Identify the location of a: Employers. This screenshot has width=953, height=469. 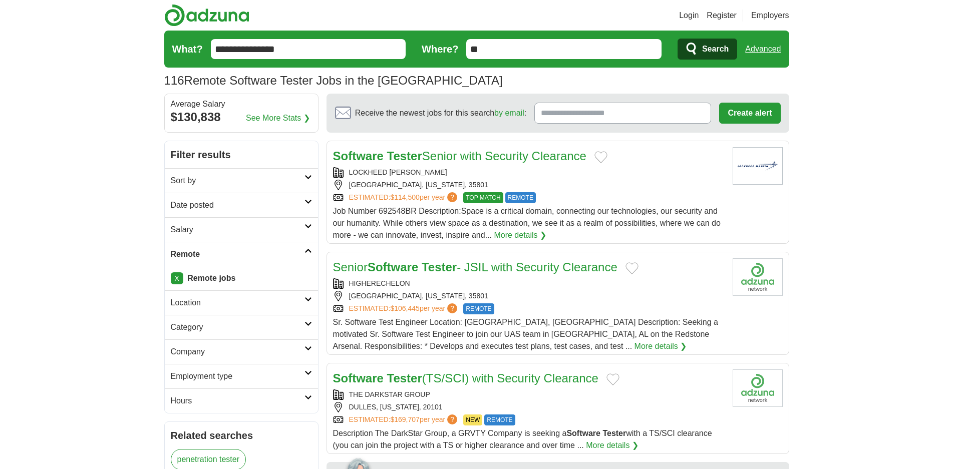
(770, 16).